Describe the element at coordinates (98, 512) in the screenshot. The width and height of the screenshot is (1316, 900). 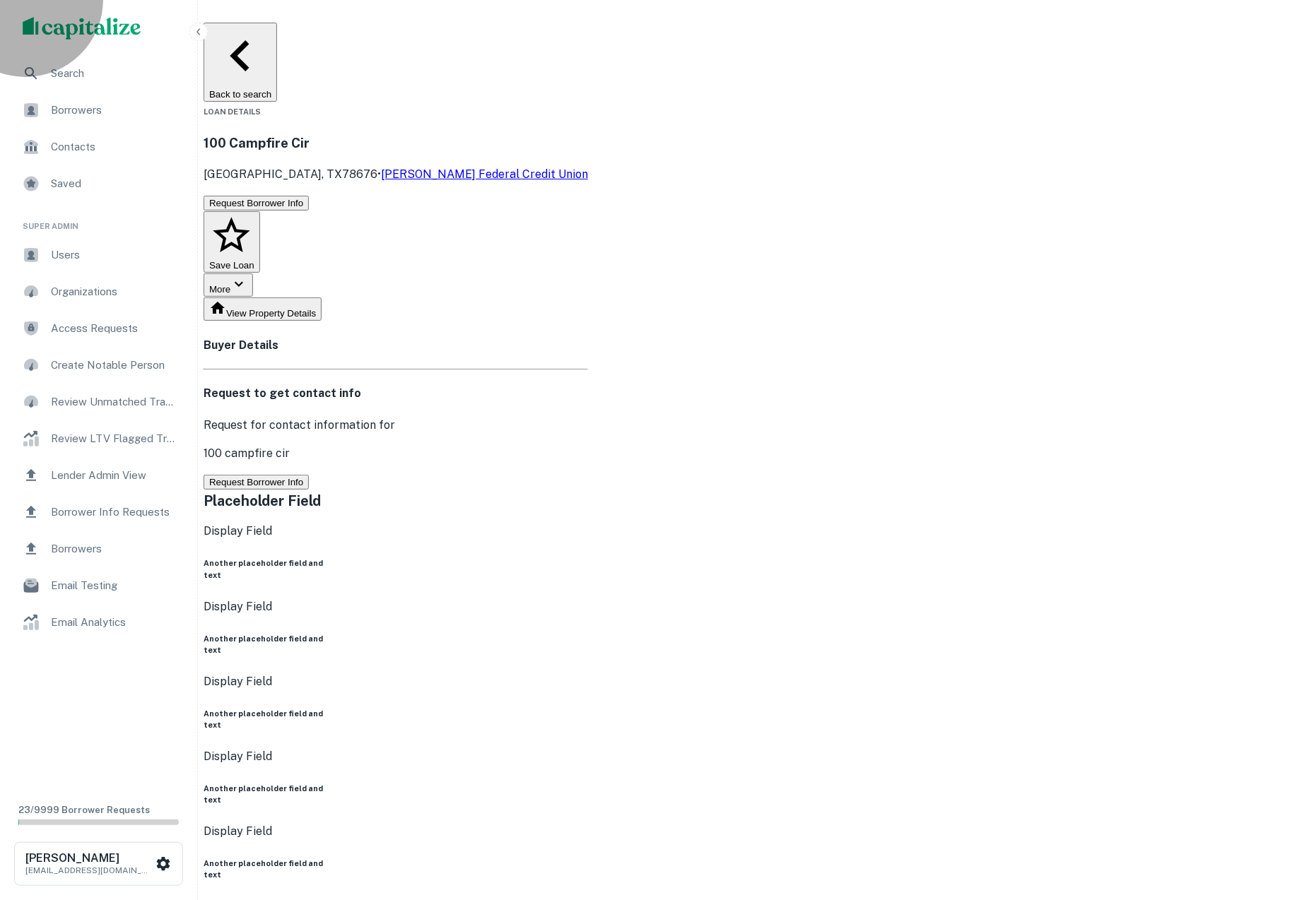
I see `a: Borrower Info Requests` at that location.